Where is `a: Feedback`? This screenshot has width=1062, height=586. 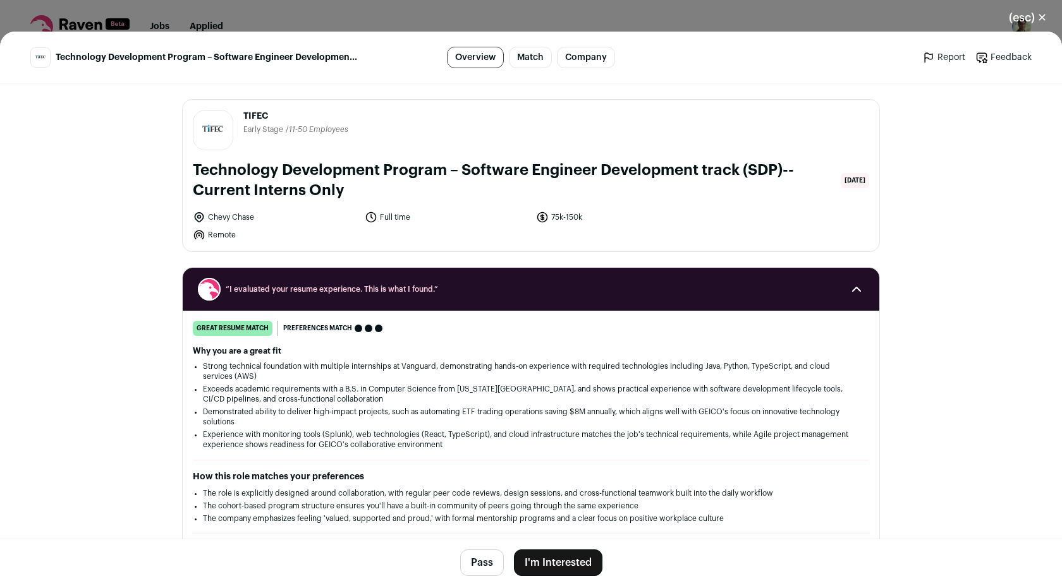 a: Feedback is located at coordinates (1003, 57).